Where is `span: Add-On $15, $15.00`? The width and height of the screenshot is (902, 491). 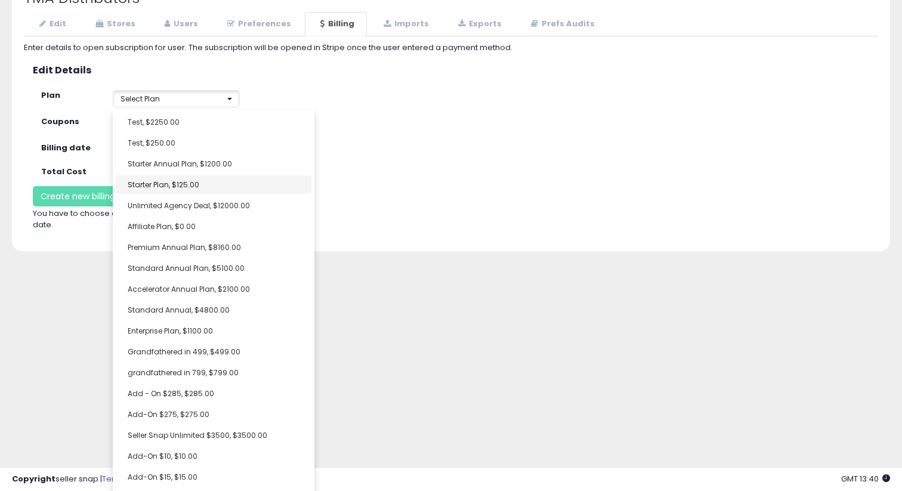 span: Add-On $15, $15.00 is located at coordinates (162, 477).